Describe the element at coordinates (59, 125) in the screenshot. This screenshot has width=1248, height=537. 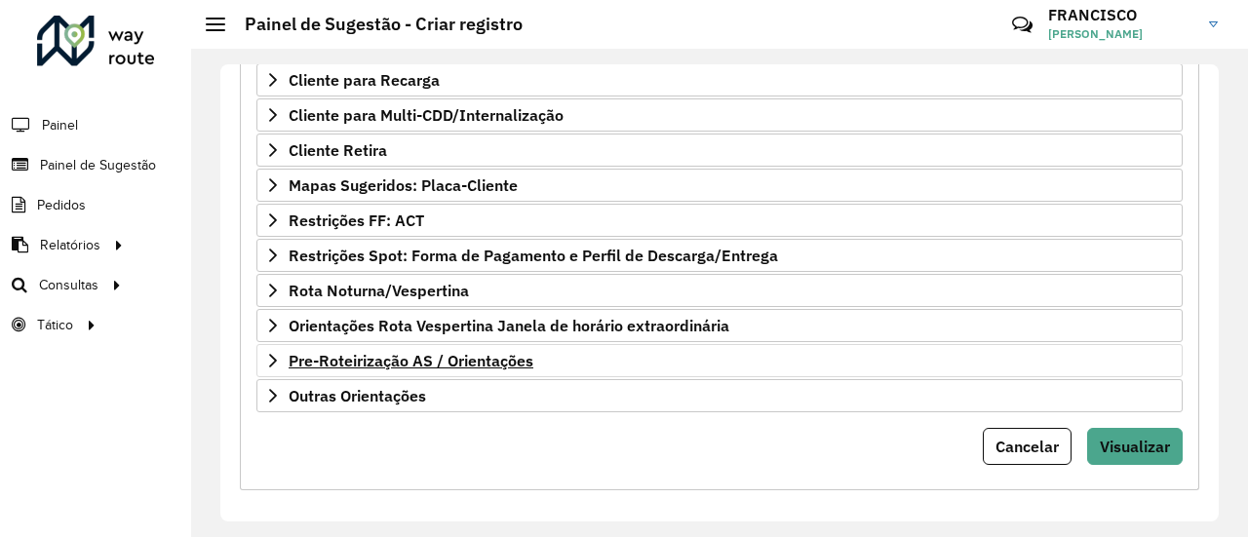
I see `span: Painel` at that location.